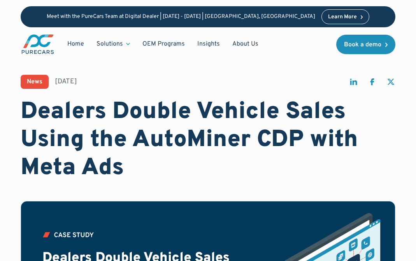 The height and width of the screenshot is (261, 416). Describe the element at coordinates (391, 83) in the screenshot. I see `a: share on twitter` at that location.